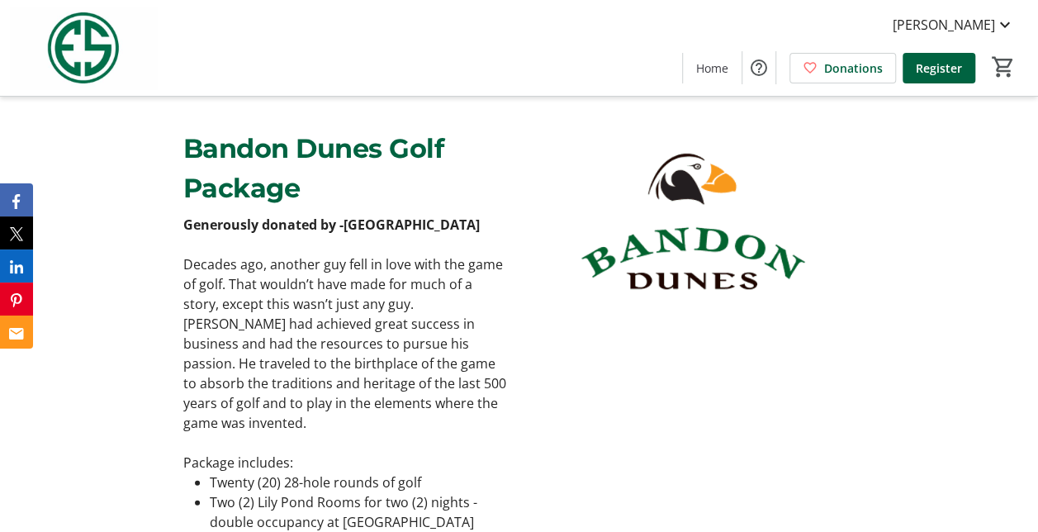 The width and height of the screenshot is (1038, 532). What do you see at coordinates (759, 68) in the screenshot?
I see `button: Help` at bounding box center [759, 68].